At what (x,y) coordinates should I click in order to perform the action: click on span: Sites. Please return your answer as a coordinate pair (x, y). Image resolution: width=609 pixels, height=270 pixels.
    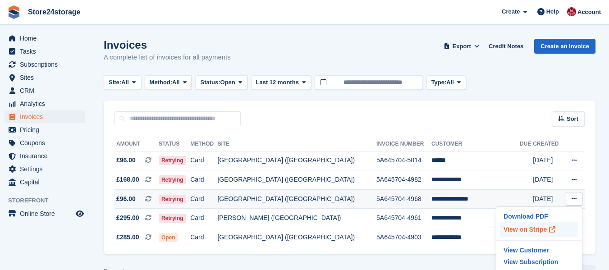
    Looking at the image, I should click on (47, 78).